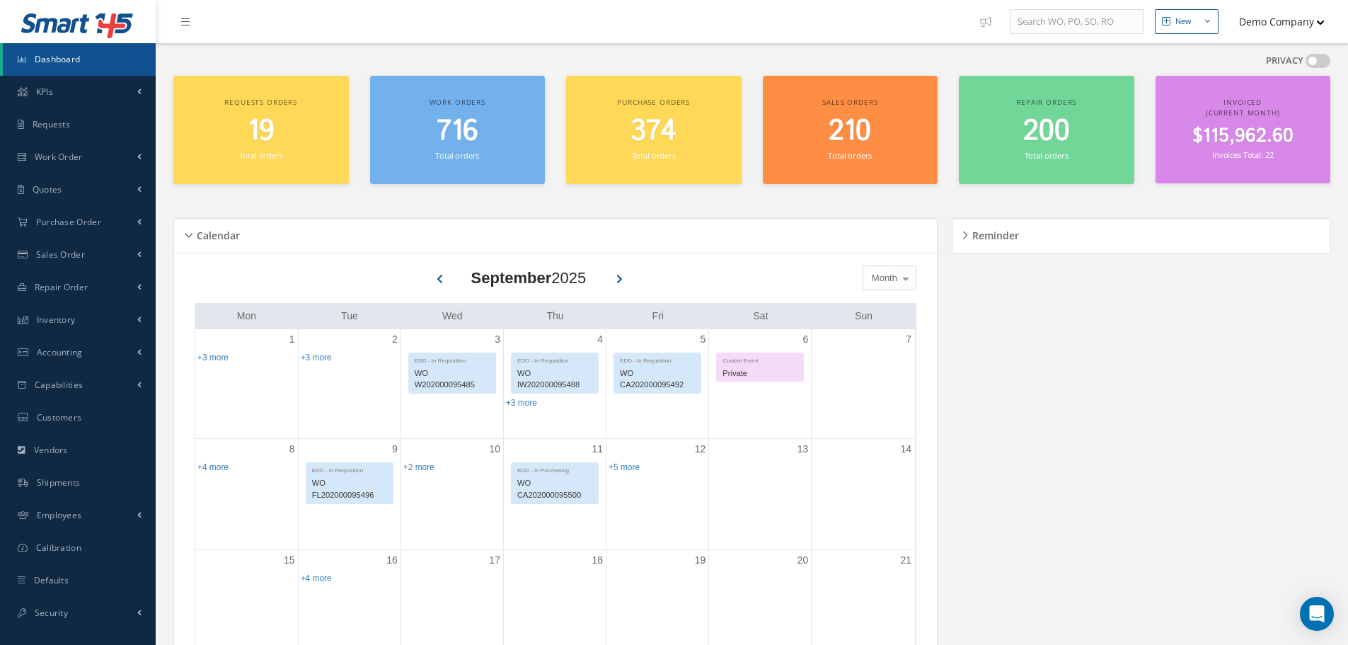 Image resolution: width=1348 pixels, height=645 pixels. I want to click on a: September 18, 2025, so click(597, 560).